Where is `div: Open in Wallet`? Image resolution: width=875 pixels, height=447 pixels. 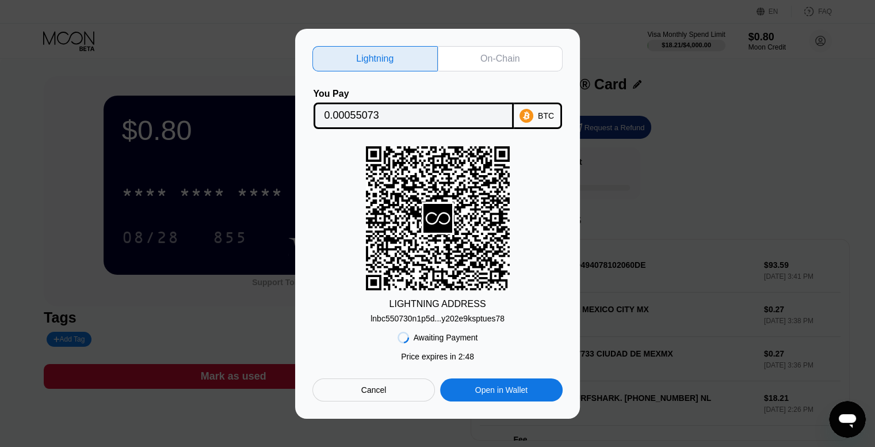 div: Open in Wallet is located at coordinates (501, 390).